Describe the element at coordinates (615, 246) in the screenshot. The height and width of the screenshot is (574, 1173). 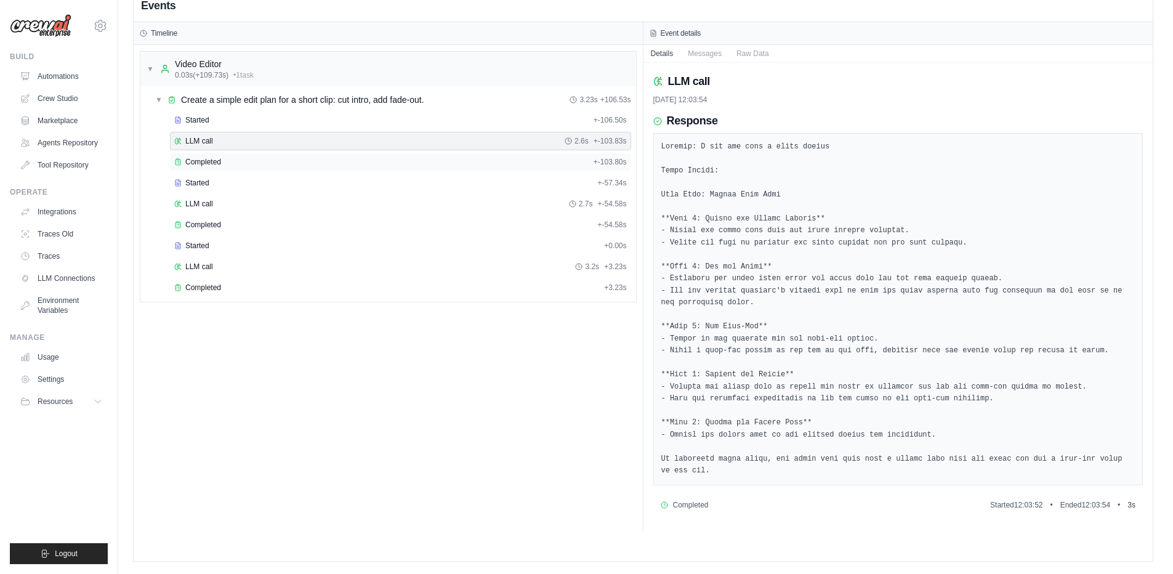
I see `span: + 0.00s` at that location.